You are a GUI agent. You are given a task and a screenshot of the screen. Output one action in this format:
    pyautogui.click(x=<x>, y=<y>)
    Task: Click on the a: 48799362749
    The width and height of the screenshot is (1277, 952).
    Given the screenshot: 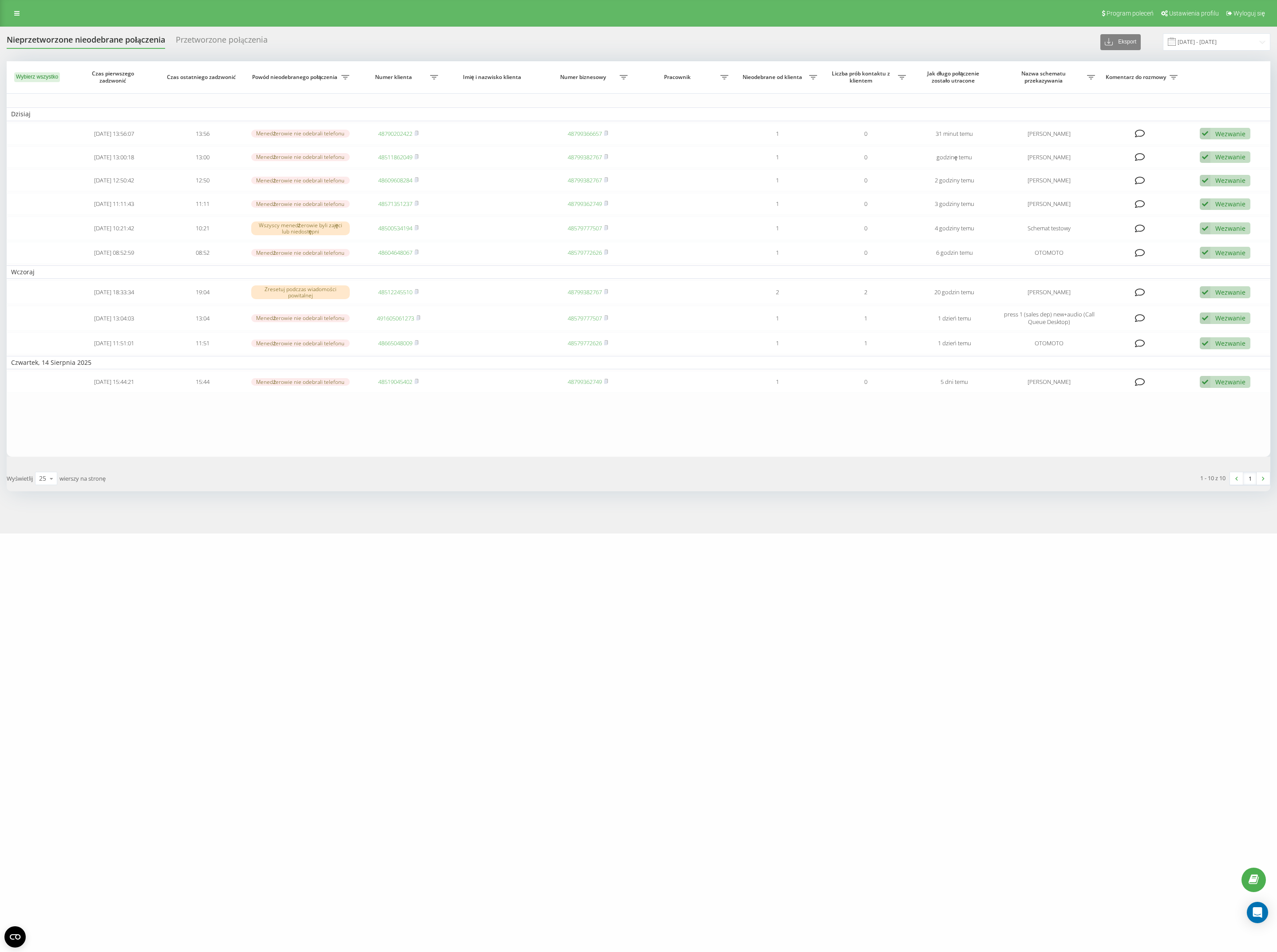 What is the action you would take?
    pyautogui.click(x=584, y=204)
    